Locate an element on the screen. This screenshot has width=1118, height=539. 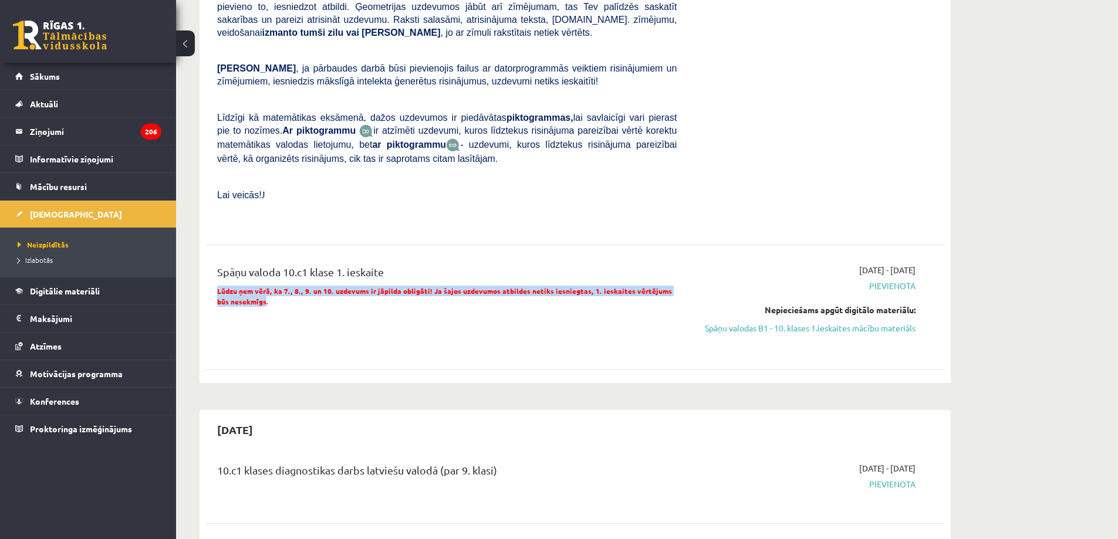
img: wKvN42sLe3LLwAAAABJRU5ErkJggg== is located at coordinates (453, 145).